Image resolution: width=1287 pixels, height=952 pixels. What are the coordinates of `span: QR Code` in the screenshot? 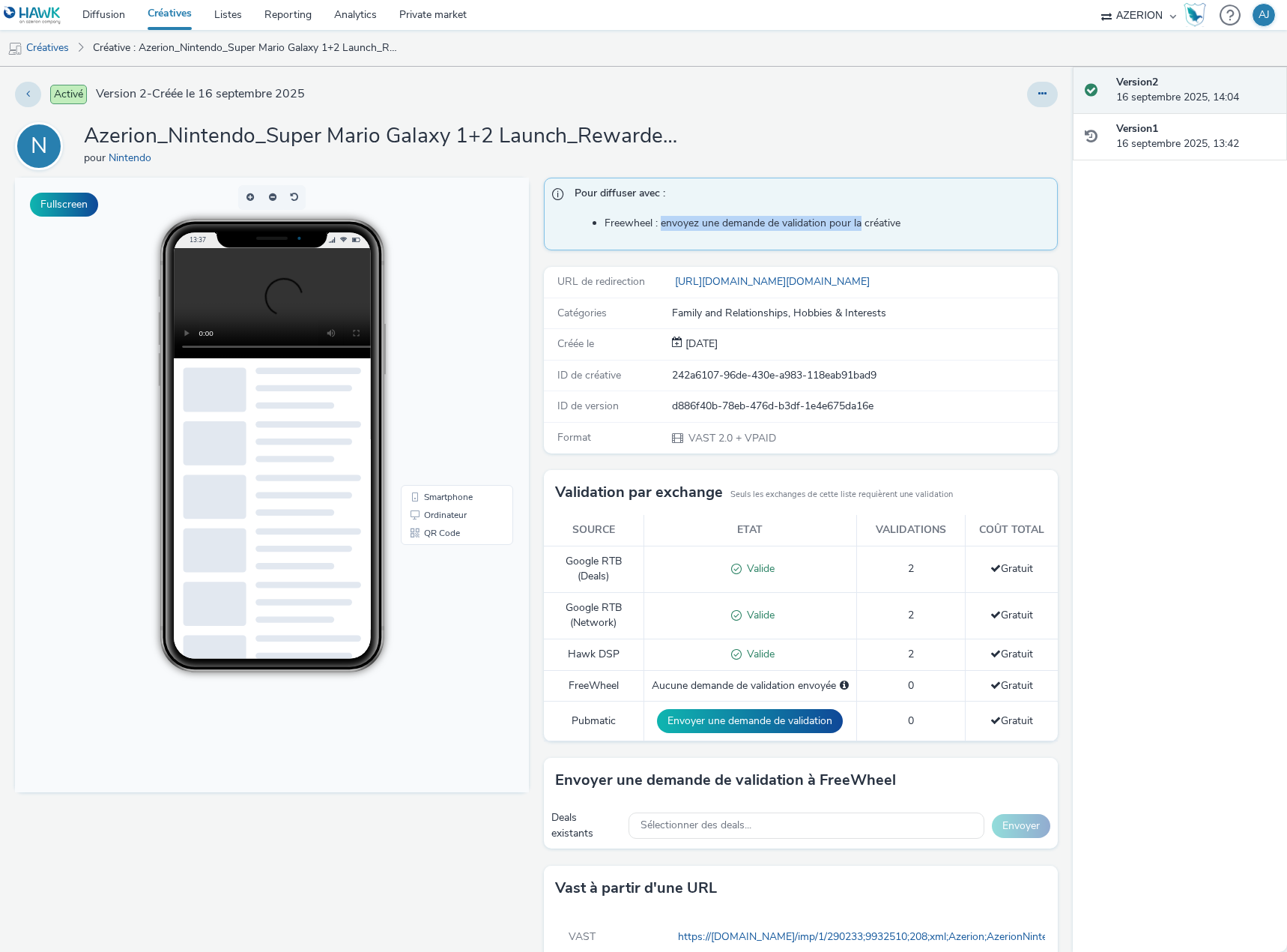 It's located at (427, 356).